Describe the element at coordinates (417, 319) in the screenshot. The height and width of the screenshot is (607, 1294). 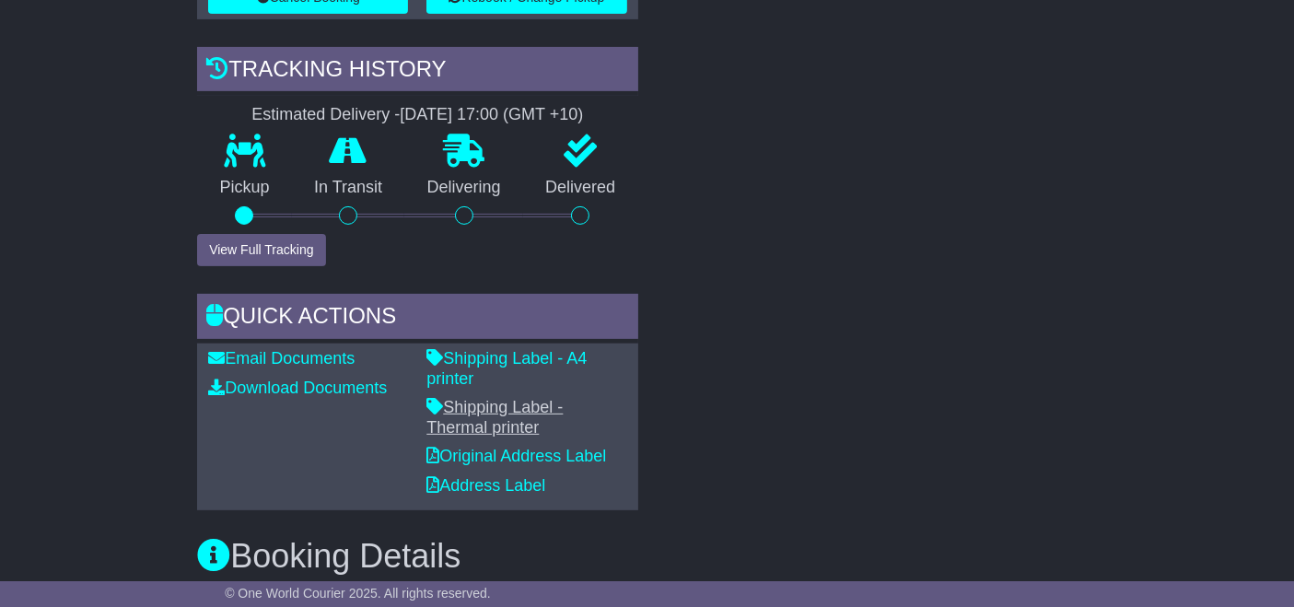
I see `div: Quick Actions` at that location.